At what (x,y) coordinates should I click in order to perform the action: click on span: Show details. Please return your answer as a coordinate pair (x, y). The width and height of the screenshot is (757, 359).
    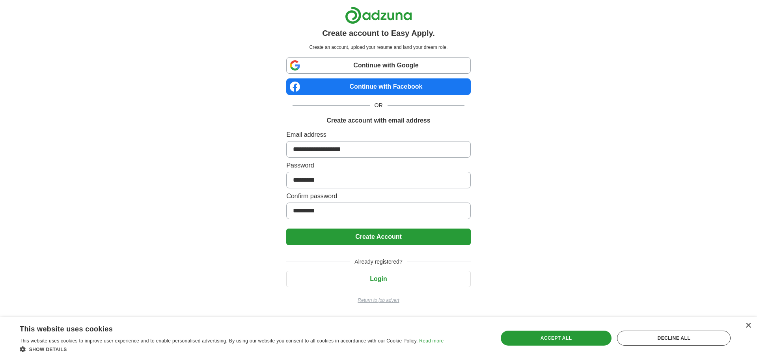
    Looking at the image, I should click on (48, 350).